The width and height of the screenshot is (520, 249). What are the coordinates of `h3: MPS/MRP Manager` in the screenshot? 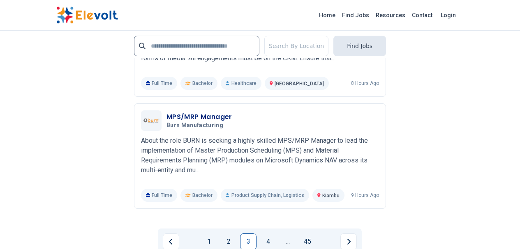 It's located at (199, 117).